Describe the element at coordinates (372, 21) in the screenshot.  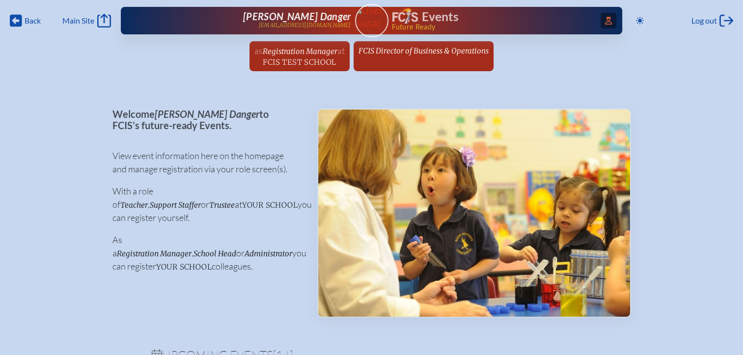
I see `a: User Avatar` at that location.